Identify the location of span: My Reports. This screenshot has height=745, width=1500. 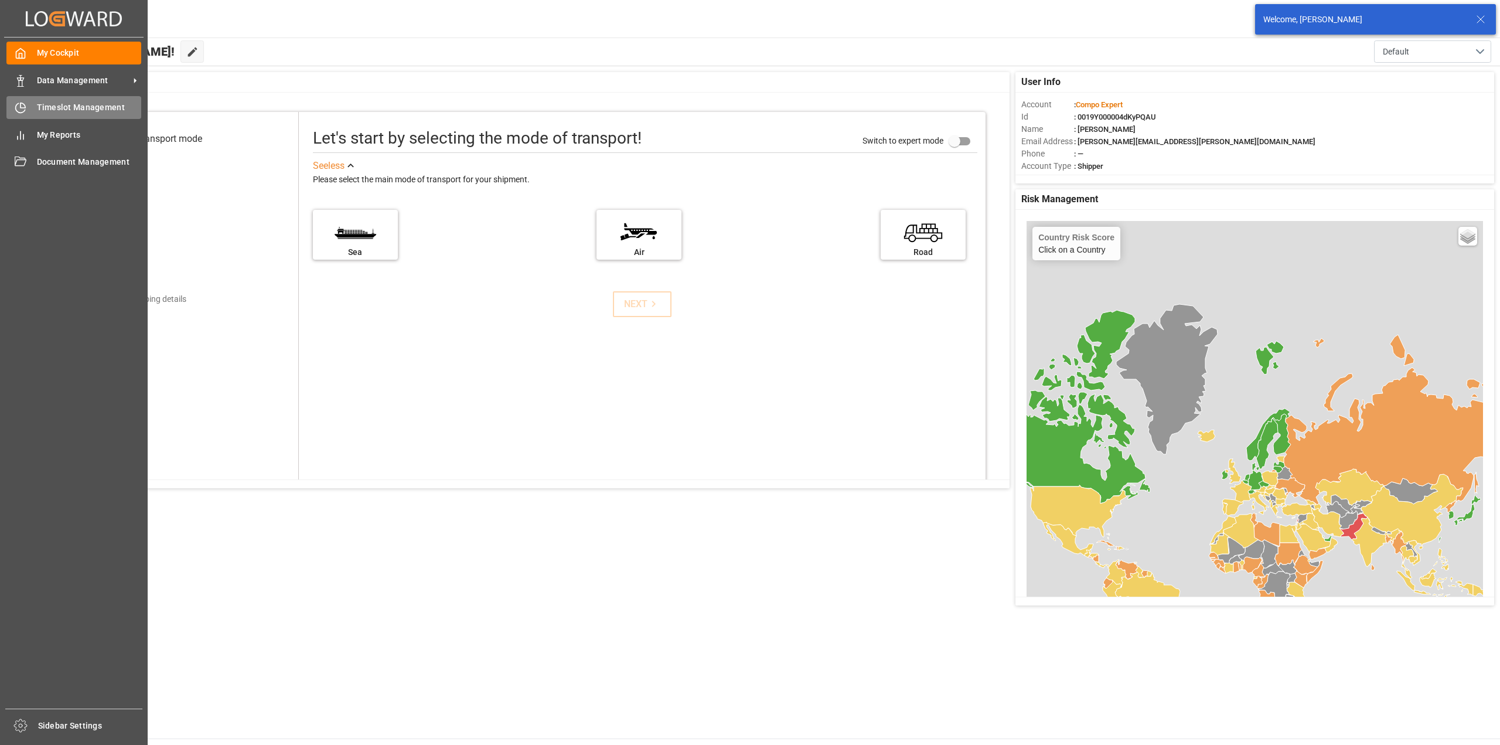
(89, 135).